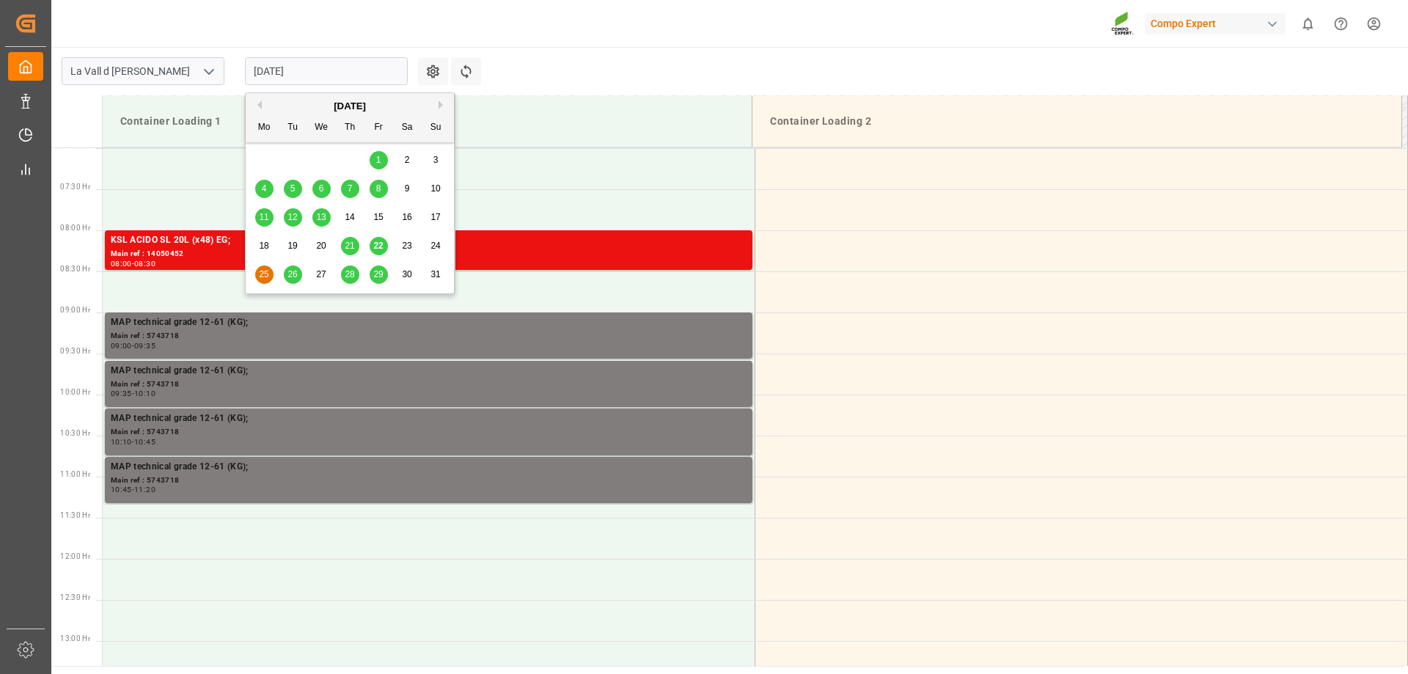  I want to click on span: 12:30 Hr, so click(75, 597).